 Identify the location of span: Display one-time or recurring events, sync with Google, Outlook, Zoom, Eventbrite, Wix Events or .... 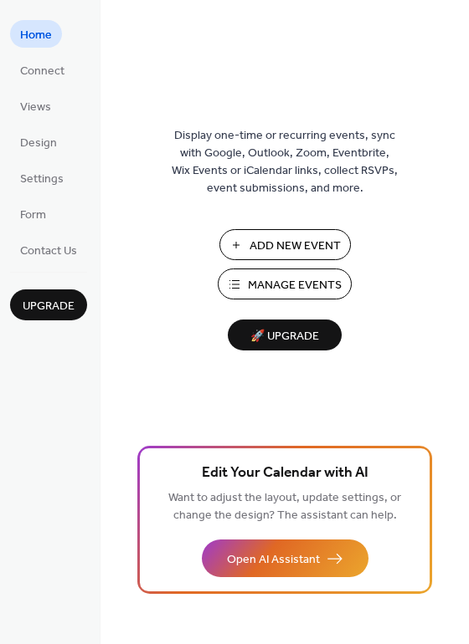
(284, 162).